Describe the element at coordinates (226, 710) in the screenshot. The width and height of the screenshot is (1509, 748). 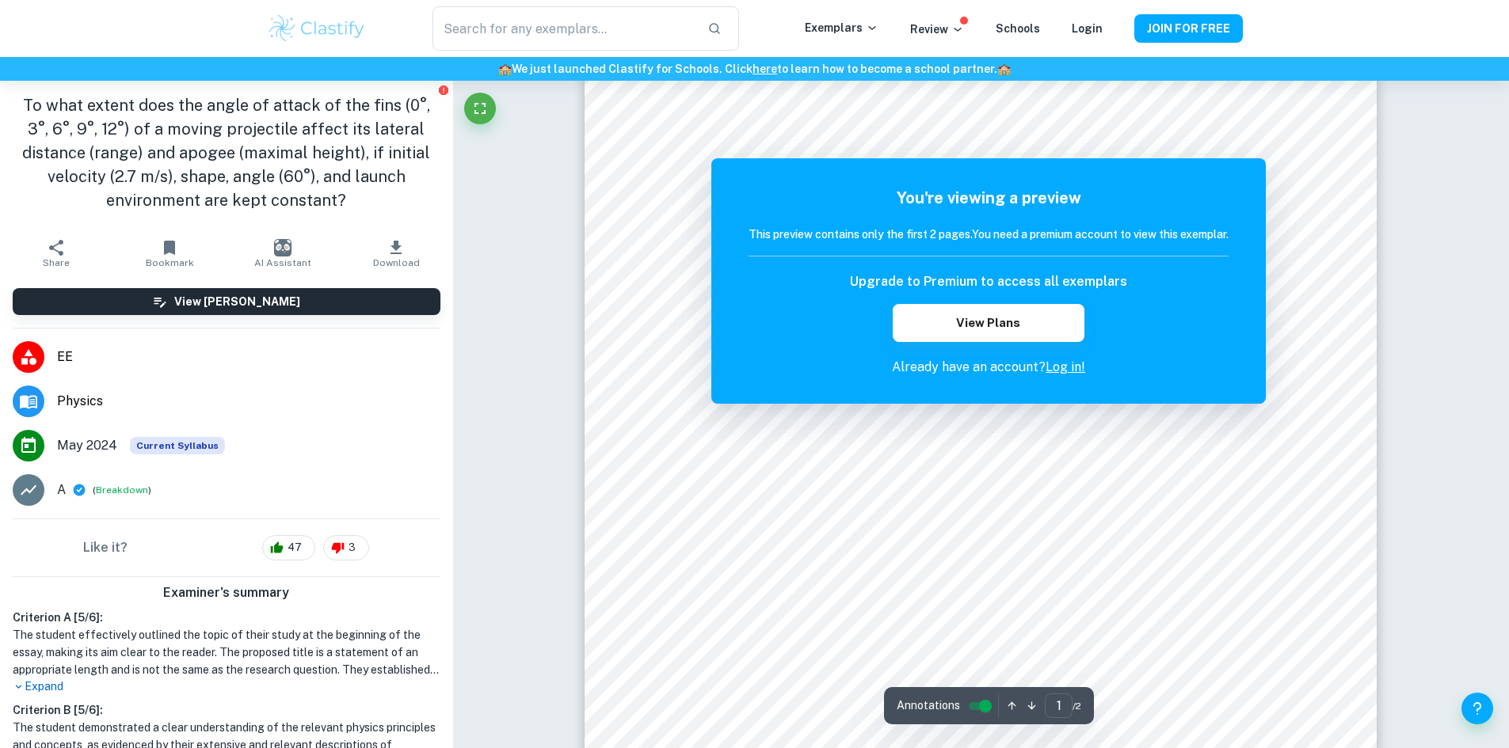
I see `h6: Criterion B [ 5 / 6 ]:` at that location.